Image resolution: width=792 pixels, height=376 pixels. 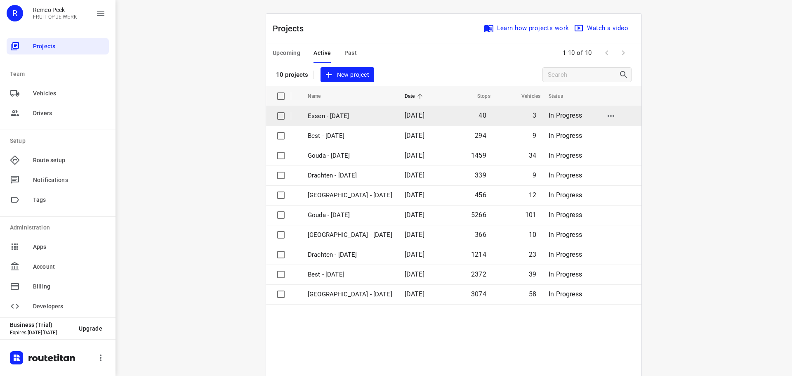 What do you see at coordinates (58, 306) in the screenshot?
I see `div: Developers` at bounding box center [58, 306].